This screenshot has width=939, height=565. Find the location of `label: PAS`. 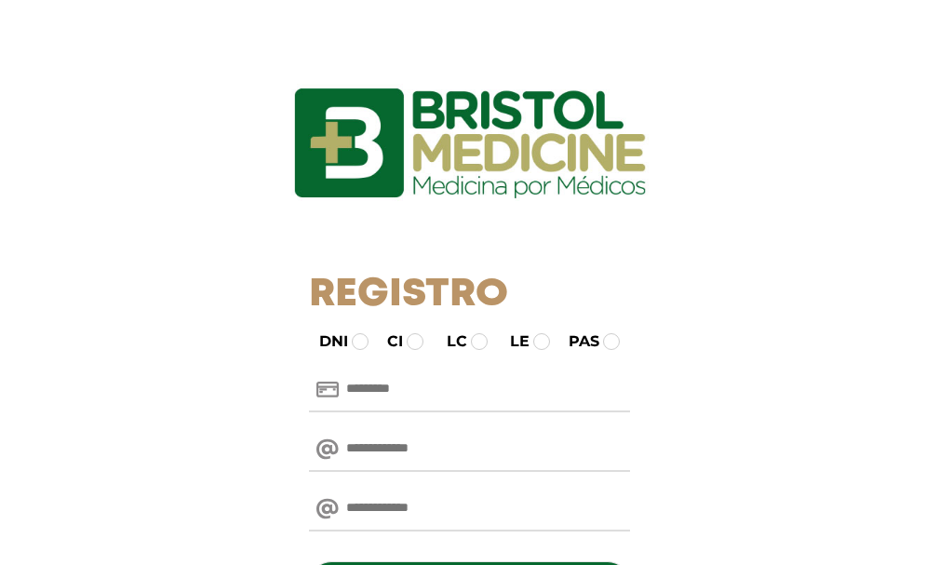

label: PAS is located at coordinates (575, 341).